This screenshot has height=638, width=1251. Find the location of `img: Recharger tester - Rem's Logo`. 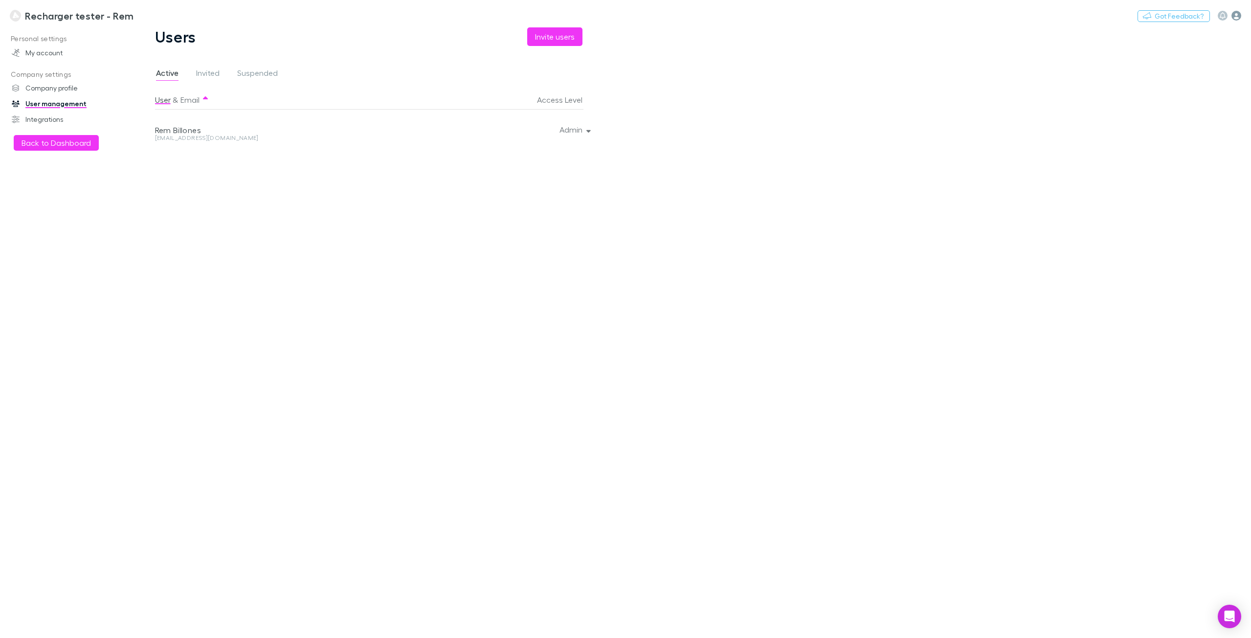

img: Recharger tester - Rem's Logo is located at coordinates (15, 16).